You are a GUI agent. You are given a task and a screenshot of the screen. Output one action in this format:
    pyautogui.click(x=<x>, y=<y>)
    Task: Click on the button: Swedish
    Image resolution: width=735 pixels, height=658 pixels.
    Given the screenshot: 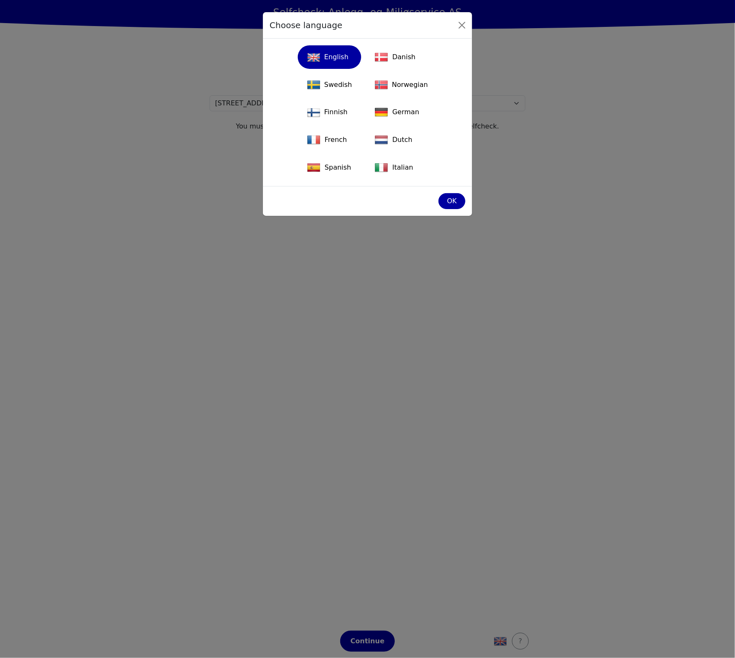 What is the action you would take?
    pyautogui.click(x=329, y=84)
    